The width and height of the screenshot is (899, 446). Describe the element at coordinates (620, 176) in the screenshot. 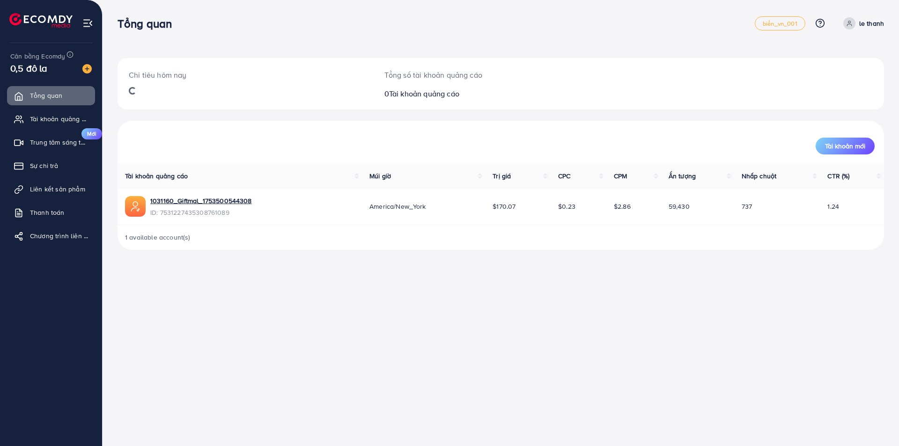

I see `font: CPM` at that location.